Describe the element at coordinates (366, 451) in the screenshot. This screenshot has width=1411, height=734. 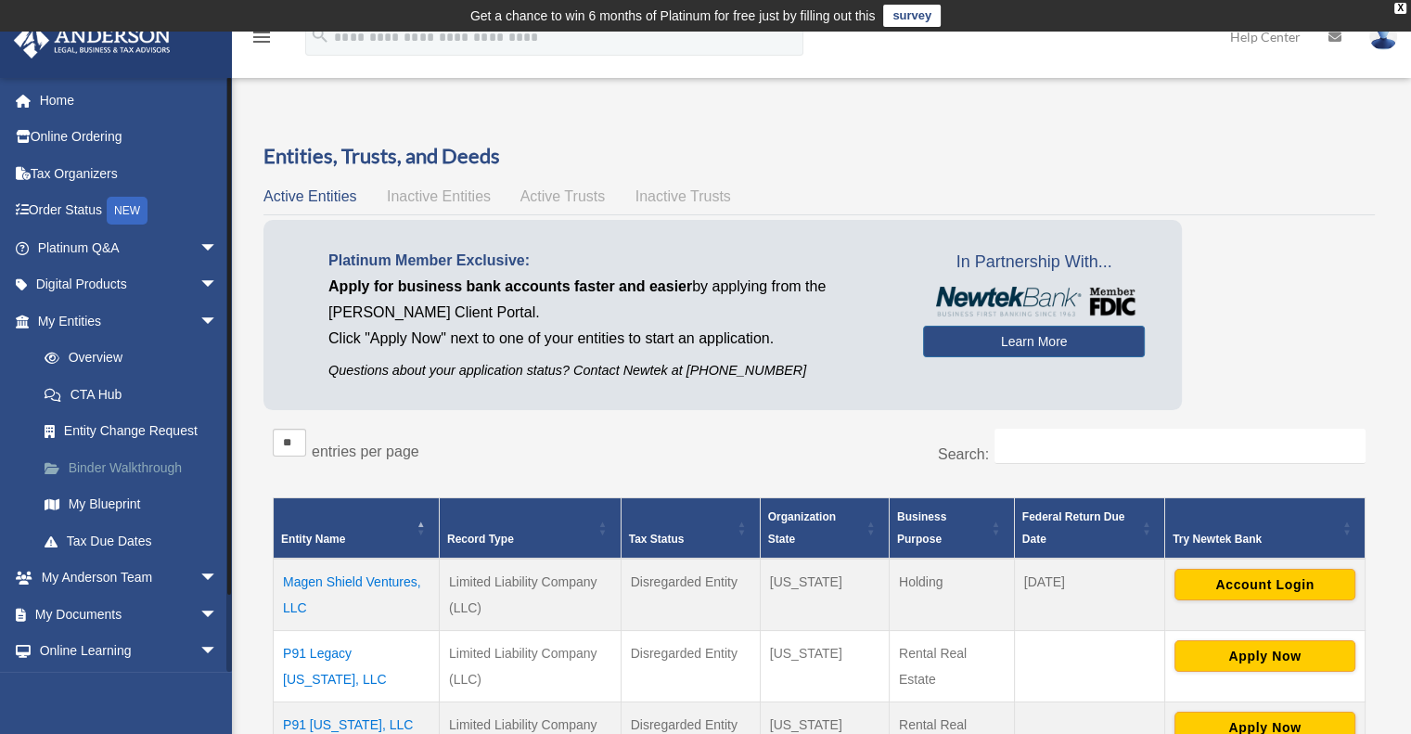
I see `label: entries per page` at that location.